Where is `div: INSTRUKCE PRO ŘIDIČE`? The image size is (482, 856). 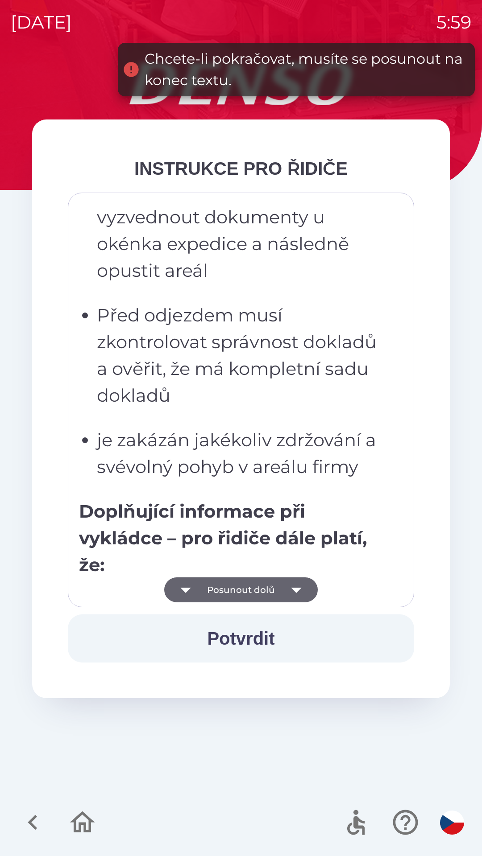 div: INSTRUKCE PRO ŘIDIČE is located at coordinates (241, 169).